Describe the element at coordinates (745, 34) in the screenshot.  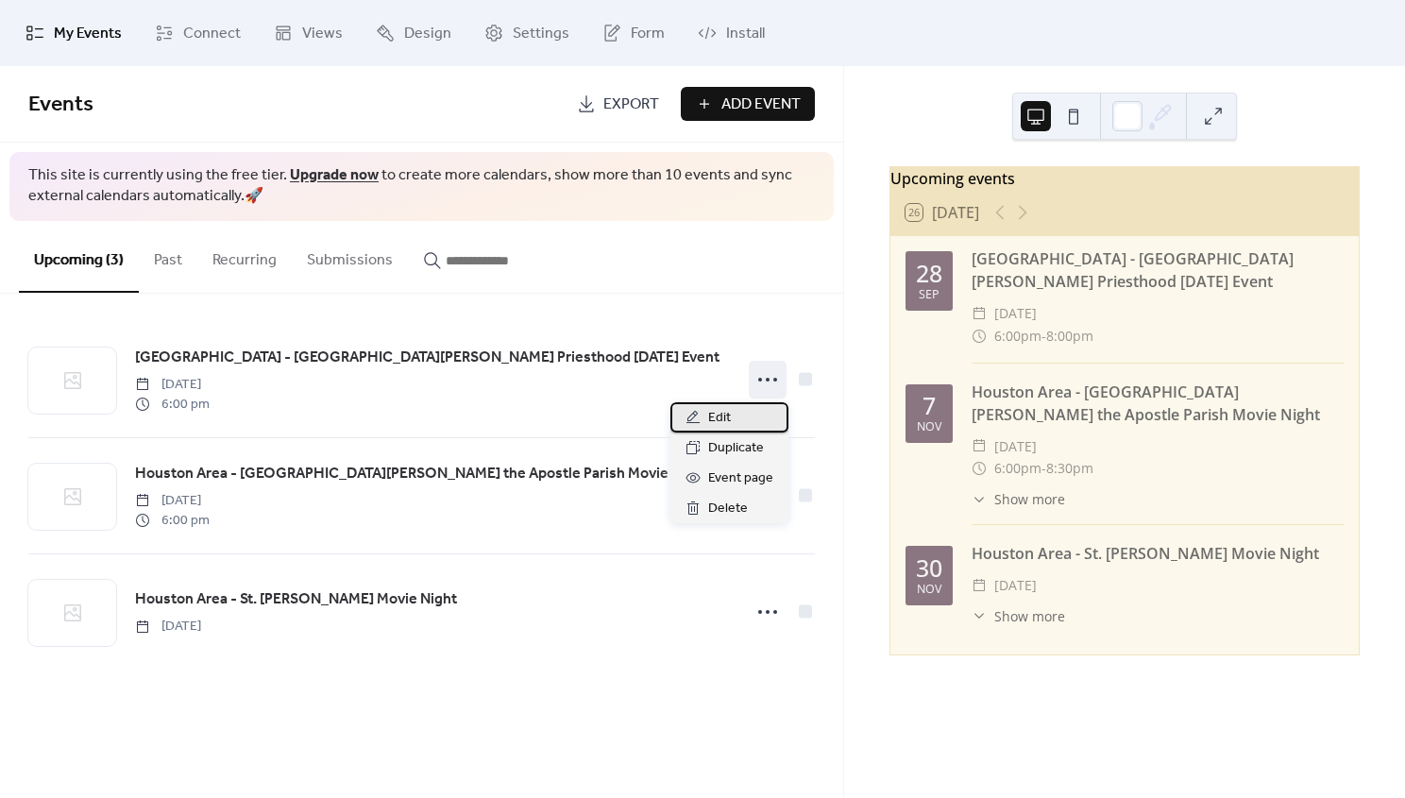
I see `span: Install` at that location.